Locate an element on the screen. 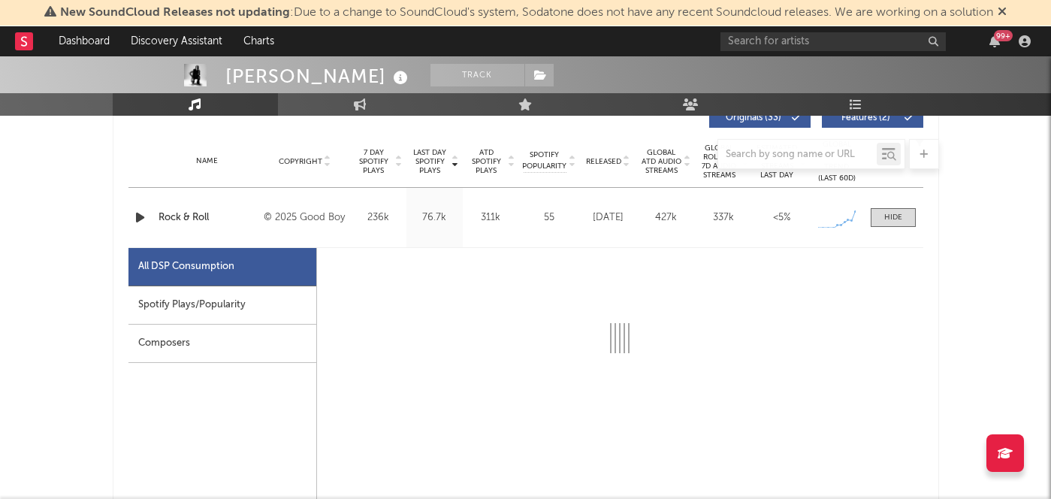  span: Originals ( 33 ) is located at coordinates (753, 118).